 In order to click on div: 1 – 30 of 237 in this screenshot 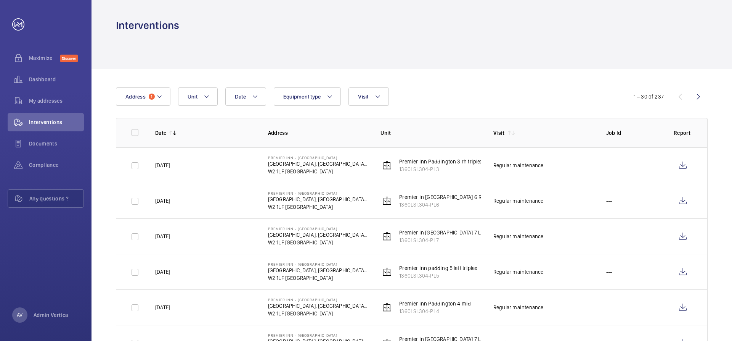, I will do `click(649, 96)`.